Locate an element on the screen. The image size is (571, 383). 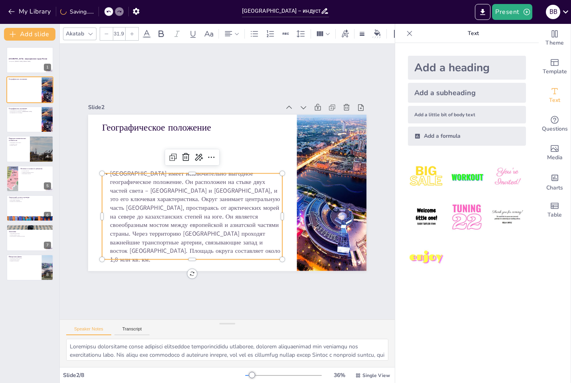
div: Add a table is located at coordinates (554, 210).